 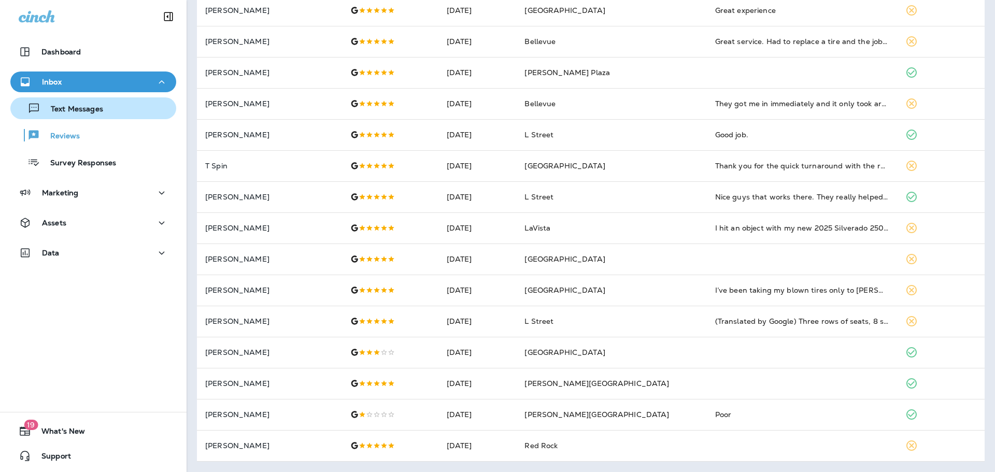 What do you see at coordinates (270, 166) in the screenshot?
I see `p: T Spin` at bounding box center [270, 166].